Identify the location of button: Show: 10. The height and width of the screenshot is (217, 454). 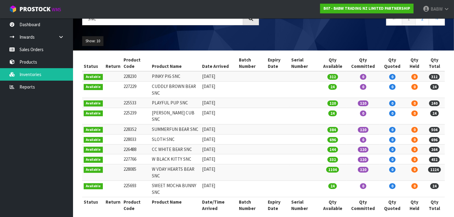
(93, 41).